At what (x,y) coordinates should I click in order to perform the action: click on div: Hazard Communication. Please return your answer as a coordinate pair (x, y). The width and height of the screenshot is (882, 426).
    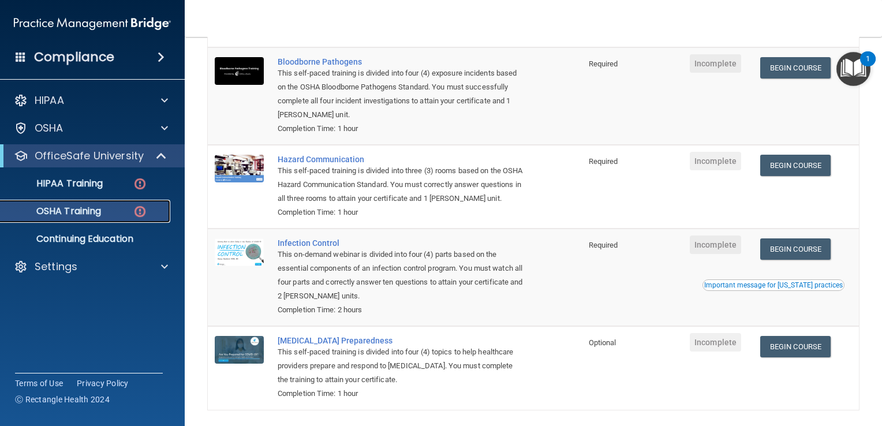
    Looking at the image, I should click on (401, 159).